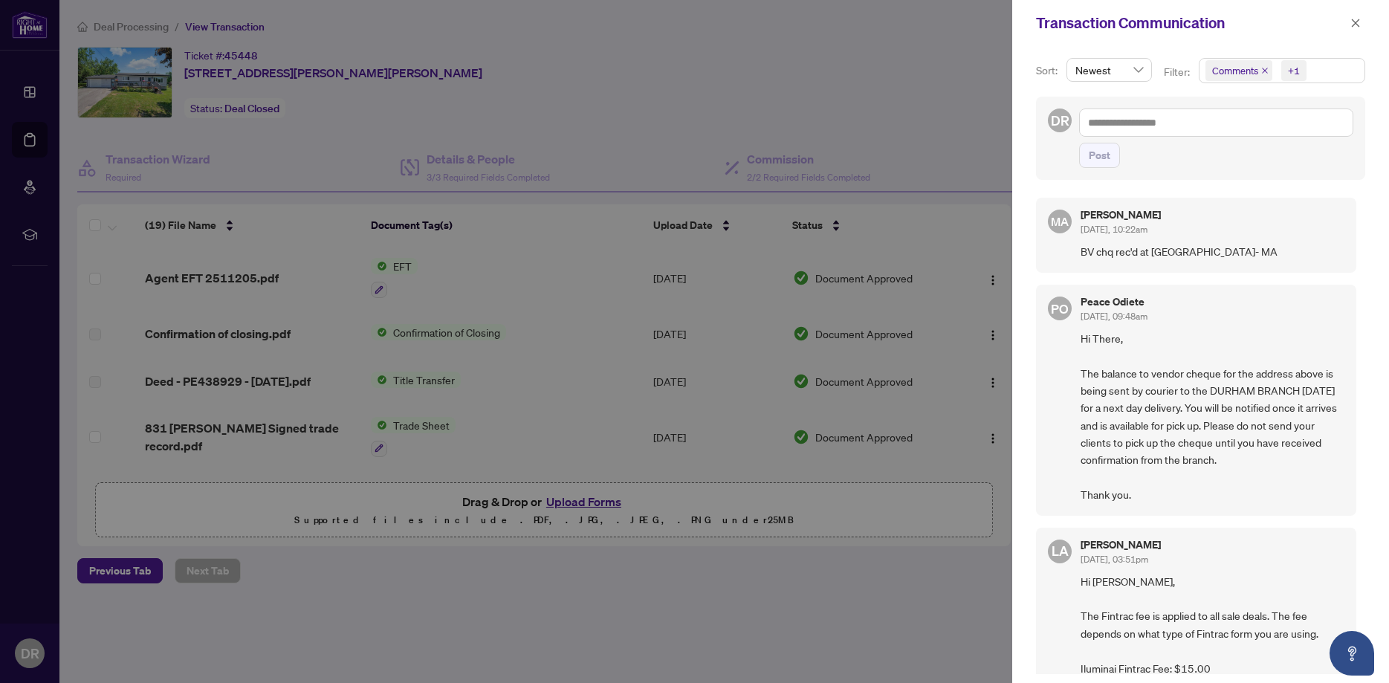 The width and height of the screenshot is (1389, 683). What do you see at coordinates (1114, 302) in the screenshot?
I see `h5: Peace Odiete` at bounding box center [1114, 302].